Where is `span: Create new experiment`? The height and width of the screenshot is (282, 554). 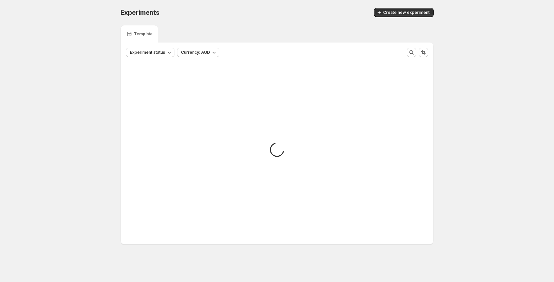
span: Create new experiment is located at coordinates (406, 13).